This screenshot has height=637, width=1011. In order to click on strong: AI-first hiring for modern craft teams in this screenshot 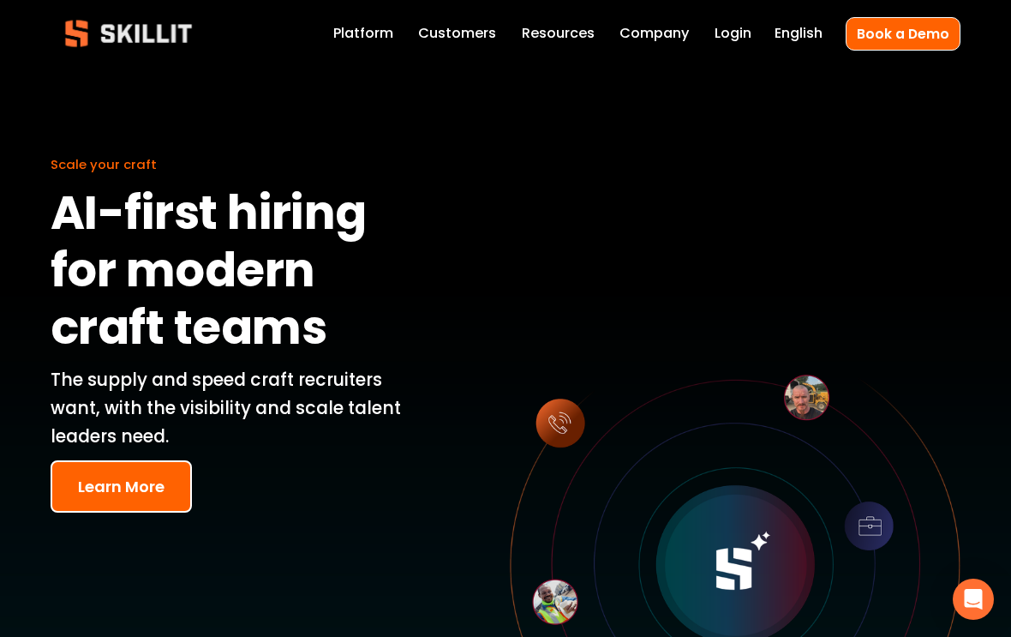, I will do `click(213, 270)`.